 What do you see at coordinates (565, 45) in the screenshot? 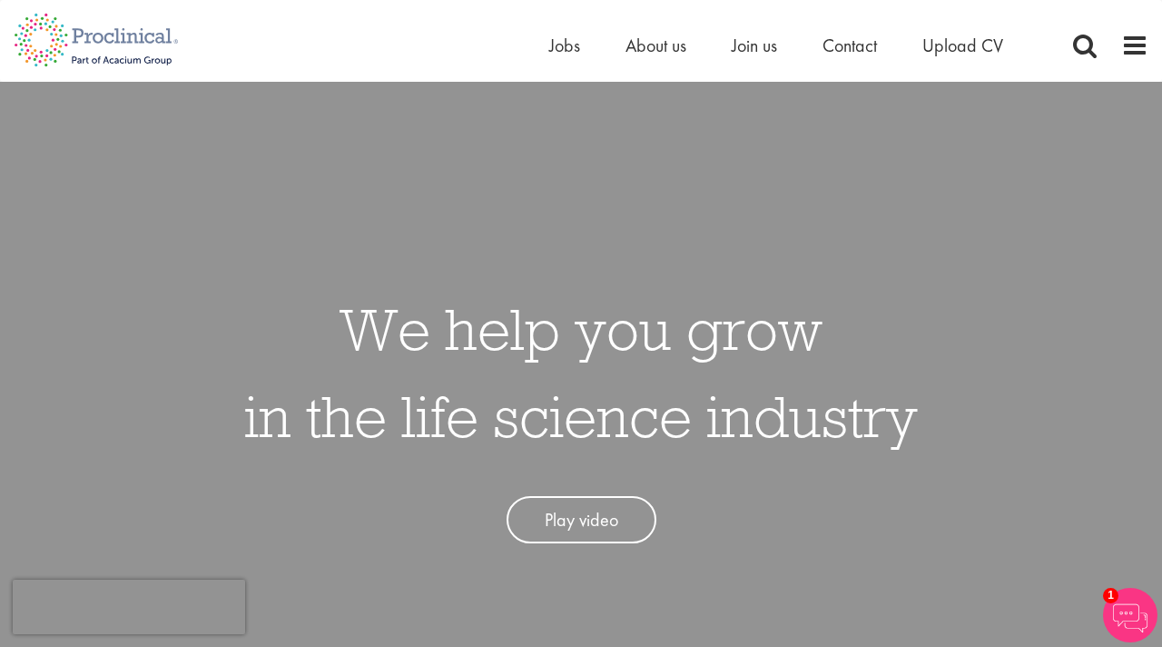
I see `span: Jobs` at bounding box center [565, 45].